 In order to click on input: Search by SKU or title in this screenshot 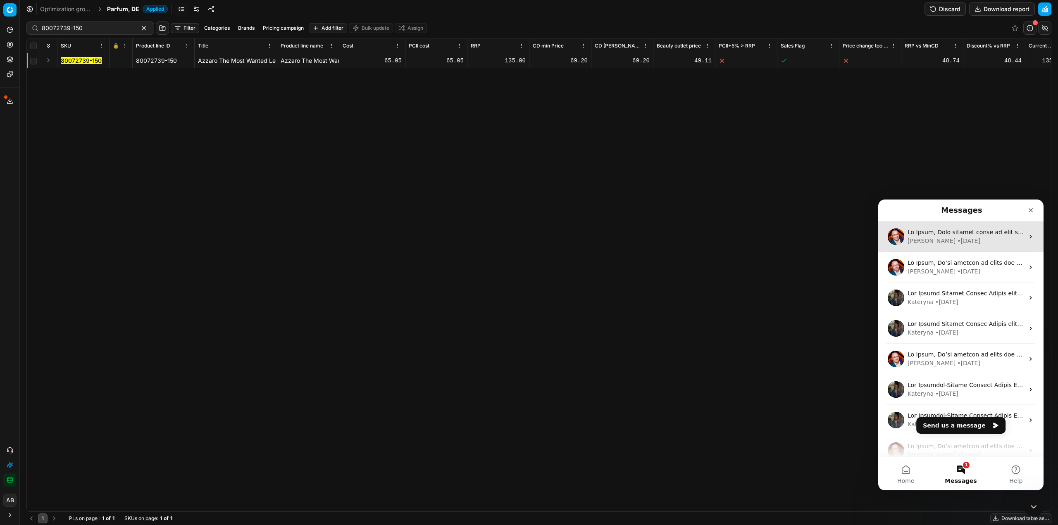, I will do `click(87, 28)`.